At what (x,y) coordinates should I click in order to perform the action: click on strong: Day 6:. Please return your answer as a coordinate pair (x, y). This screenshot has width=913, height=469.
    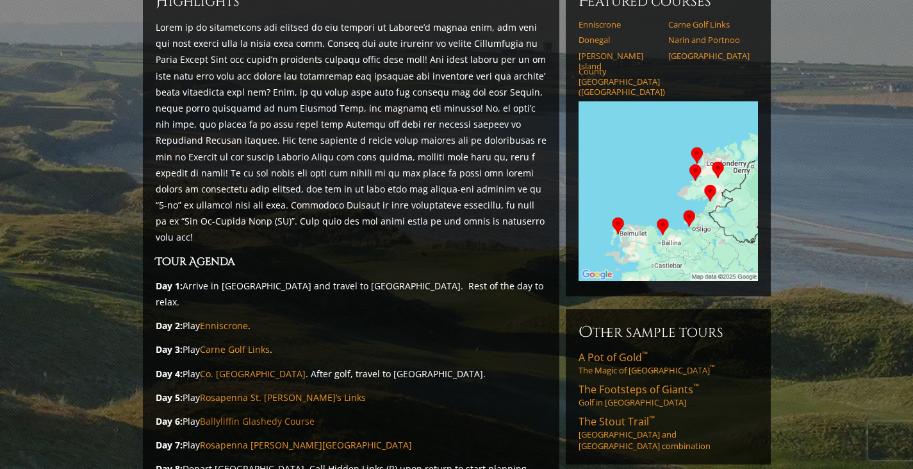
    Looking at the image, I should click on (169, 420).